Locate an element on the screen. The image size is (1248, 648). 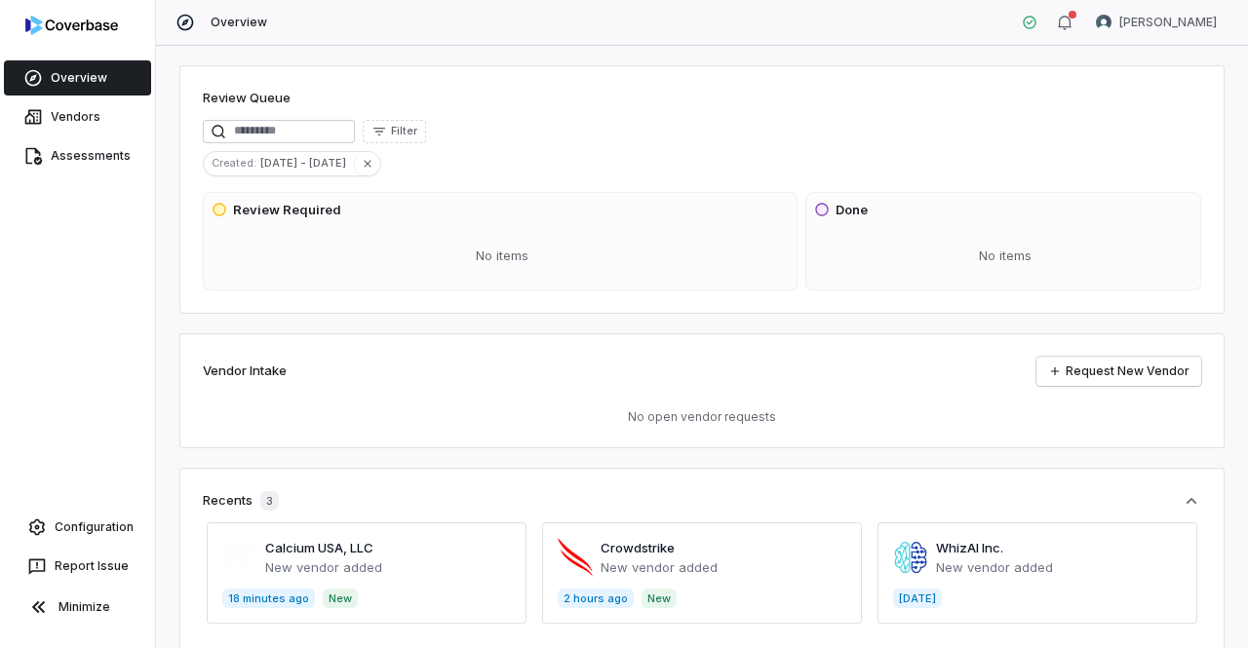
a: Vendors is located at coordinates (77, 117).